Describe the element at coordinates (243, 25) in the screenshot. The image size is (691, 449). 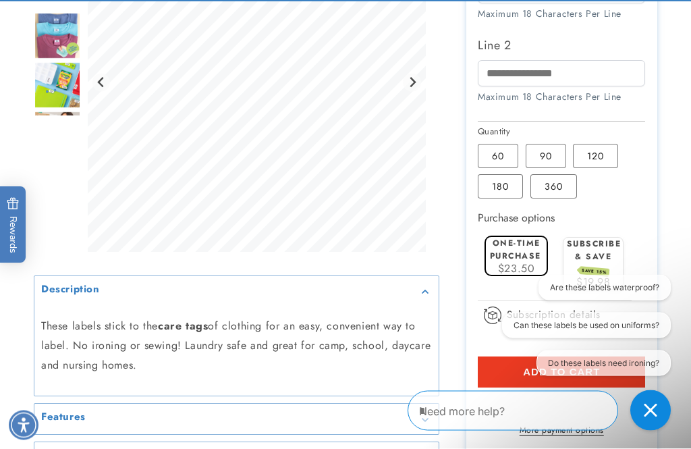
I see `button: Close conversation starters` at that location.